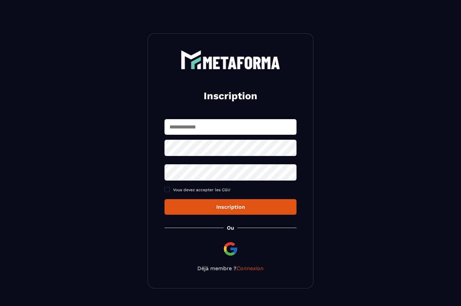 Image resolution: width=461 pixels, height=306 pixels. I want to click on p: Déjà membre ?, so click(231, 268).